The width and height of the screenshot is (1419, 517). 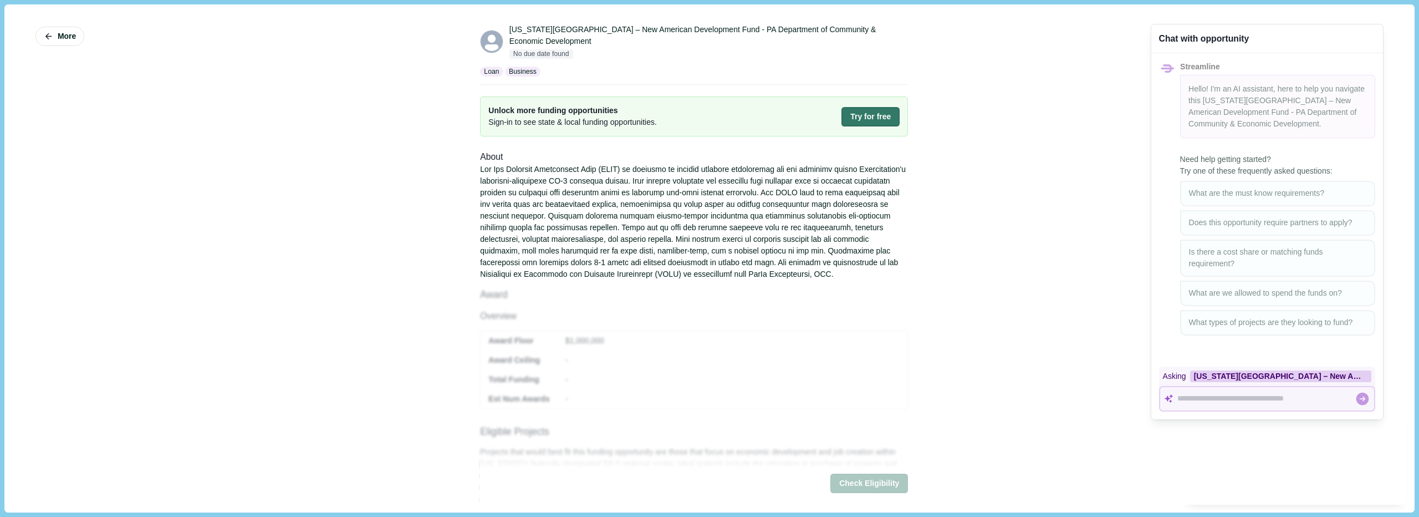 What do you see at coordinates (60, 36) in the screenshot?
I see `button: More` at bounding box center [60, 36].